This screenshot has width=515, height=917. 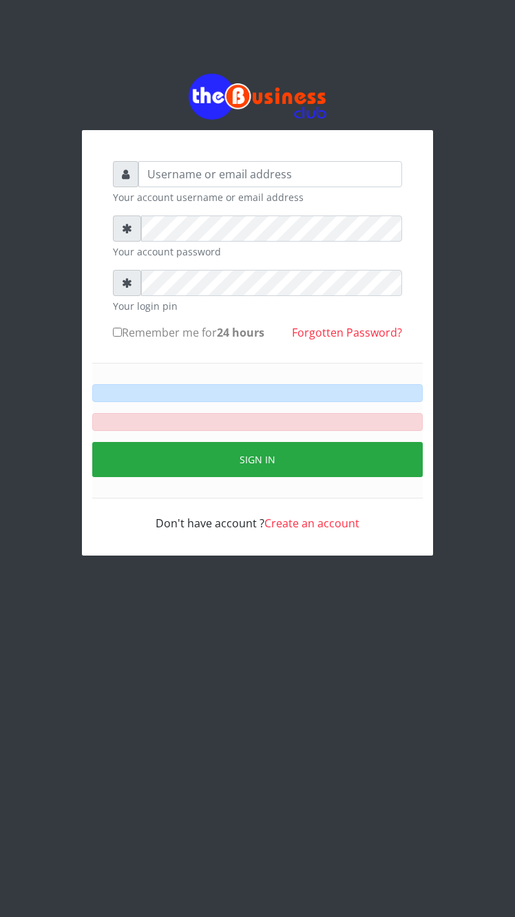 What do you see at coordinates (258, 515) in the screenshot?
I see `div: Don't have account ?` at bounding box center [258, 515].